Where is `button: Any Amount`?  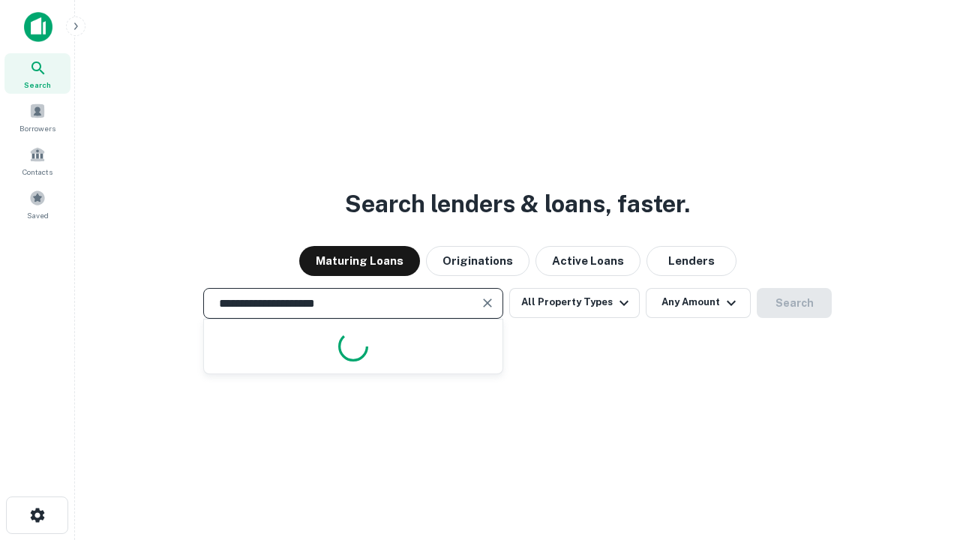
button: Any Amount is located at coordinates (698, 303).